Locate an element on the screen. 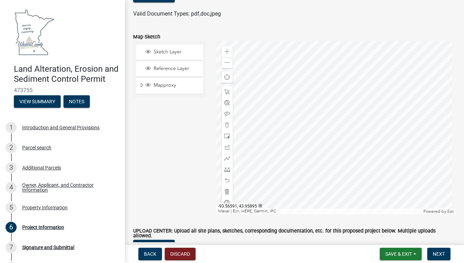 This screenshot has height=263, width=464. img: Waseca County, Minnesota is located at coordinates (34, 32).